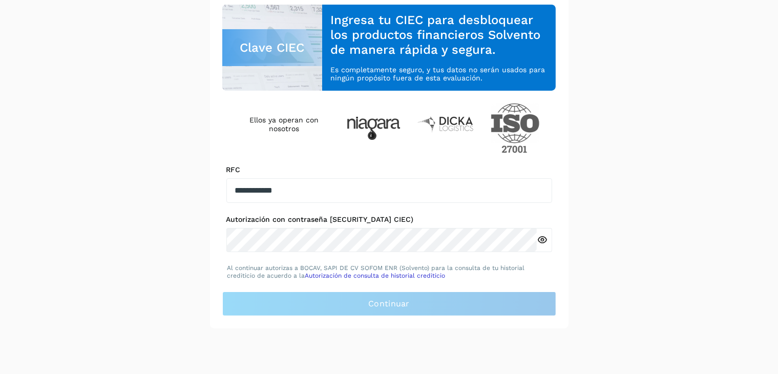  I want to click on p: Es completamente seguro, y tus datos no serán usados para ningún propósito fuera de esta evaluación., so click(439, 74).